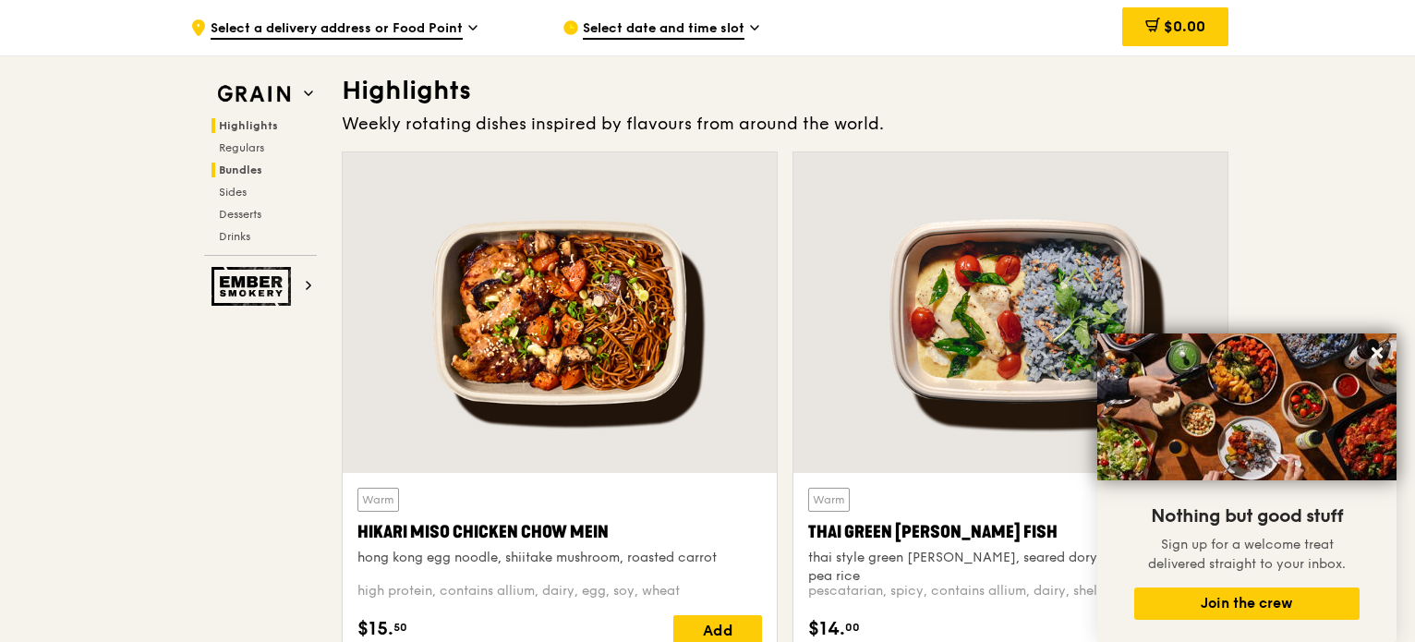 Image resolution: width=1415 pixels, height=642 pixels. What do you see at coordinates (254, 94) in the screenshot?
I see `img: Grain web logo` at bounding box center [254, 94].